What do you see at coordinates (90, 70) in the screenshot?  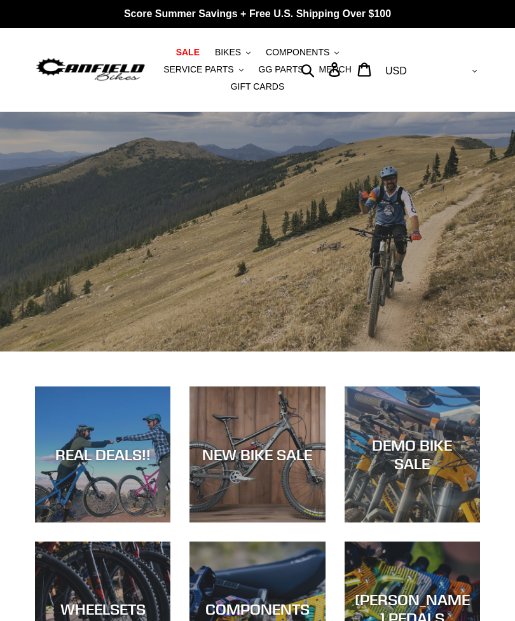 I see `img: Canfield Bikes` at bounding box center [90, 70].